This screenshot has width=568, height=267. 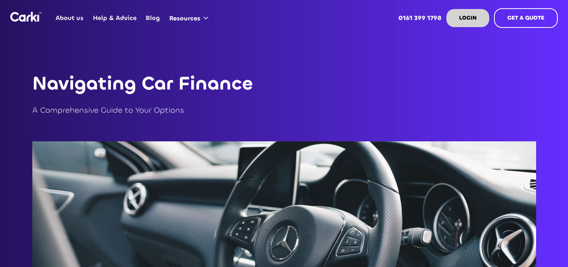 I want to click on strong: GET A QUOTE, so click(x=525, y=18).